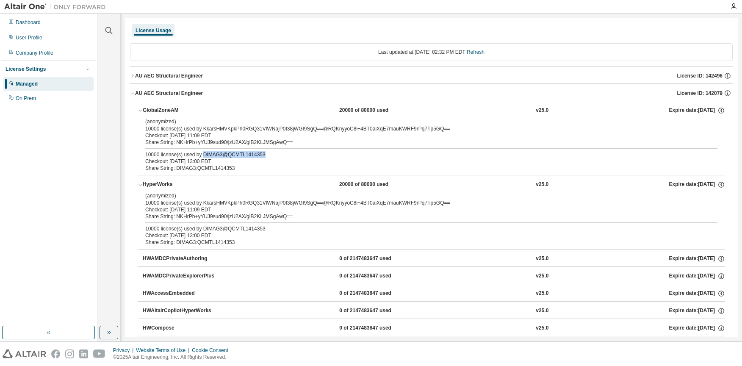 This screenshot has width=742, height=366. What do you see at coordinates (24, 354) in the screenshot?
I see `img: altair_logo.svg` at bounding box center [24, 354].